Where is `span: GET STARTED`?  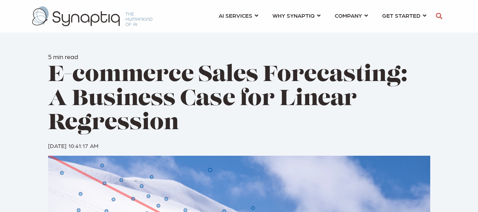
span: GET STARTED is located at coordinates (402, 15).